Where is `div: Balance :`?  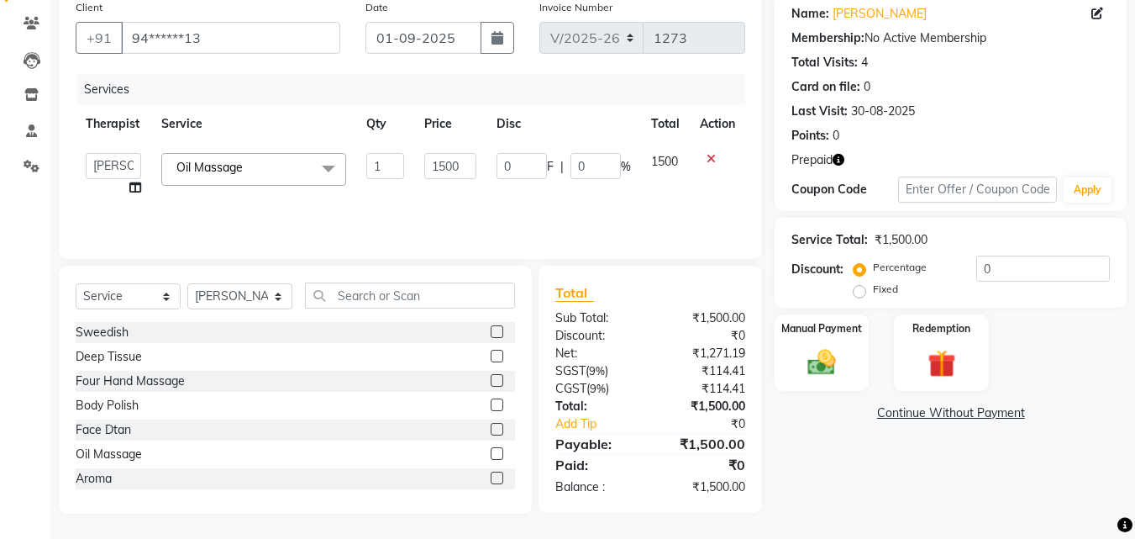 div: Balance : is located at coordinates (597, 487).